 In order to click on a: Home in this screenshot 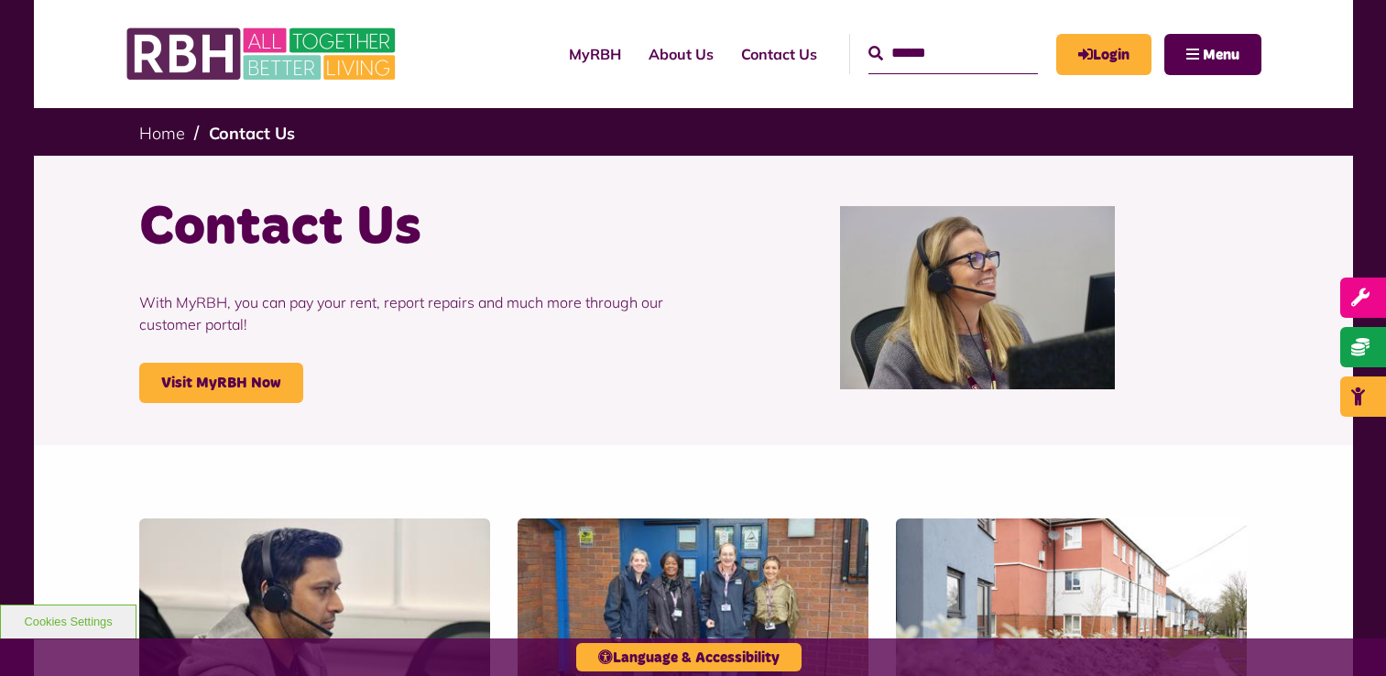, I will do `click(162, 133)`.